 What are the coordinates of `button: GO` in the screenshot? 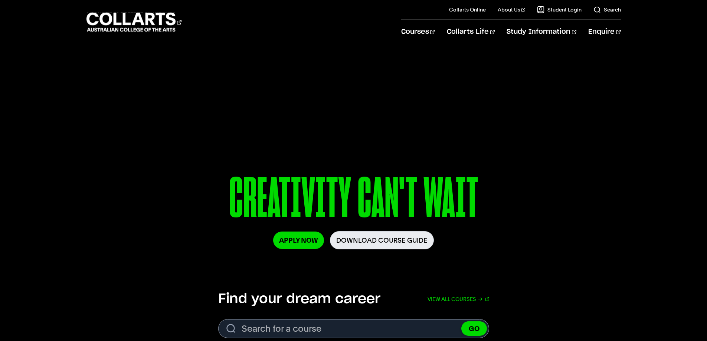 It's located at (474, 329).